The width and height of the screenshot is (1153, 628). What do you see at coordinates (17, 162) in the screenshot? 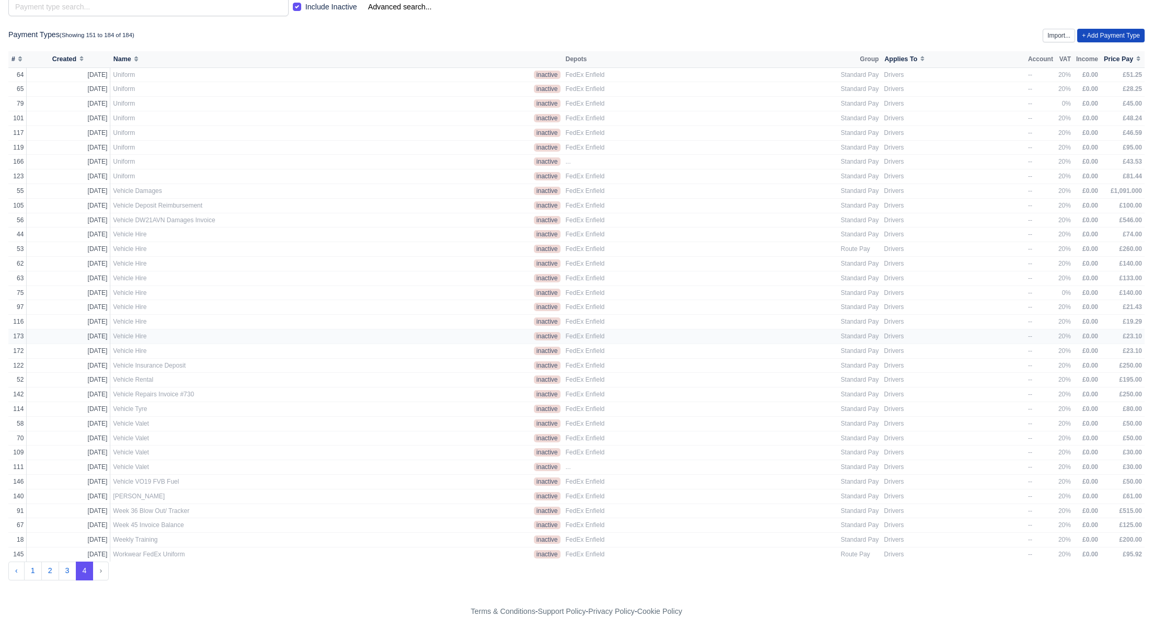
I see `td: 166` at bounding box center [17, 162].